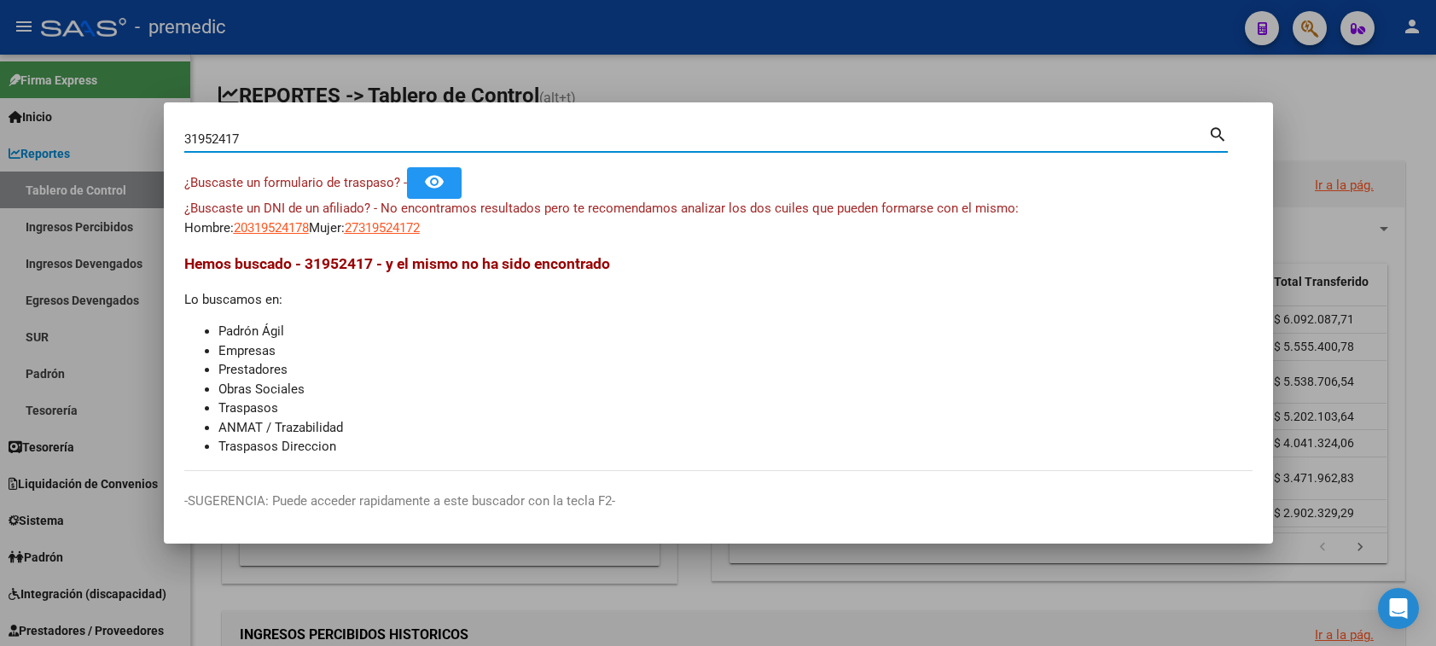 The image size is (1436, 646). I want to click on mat-icon: remove_red_eye, so click(434, 182).